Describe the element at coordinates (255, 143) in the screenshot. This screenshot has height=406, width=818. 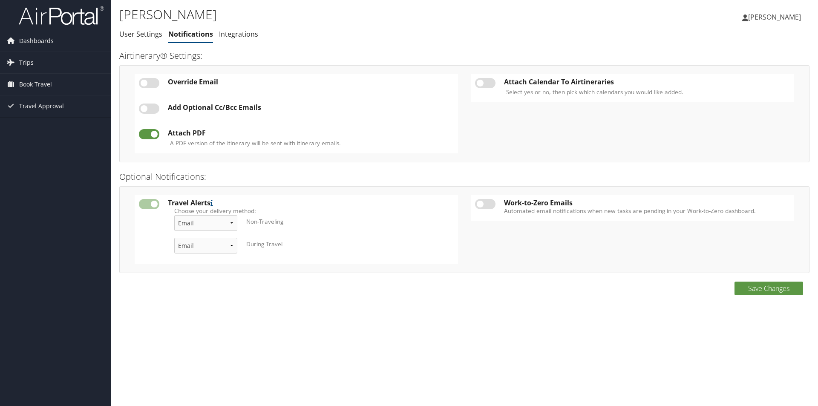
I see `label: A PDF version of the itinerary will be sent with itinerary emails.` at that location.